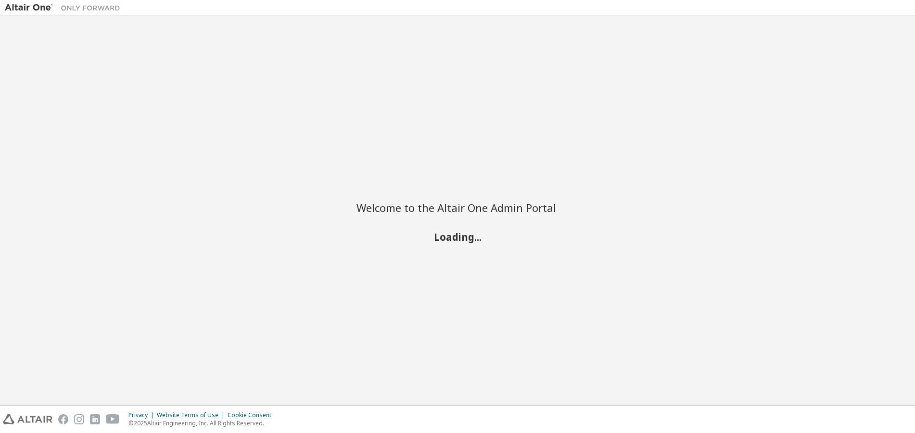 This screenshot has width=915, height=433. Describe the element at coordinates (142, 416) in the screenshot. I see `div: Privacy` at that location.